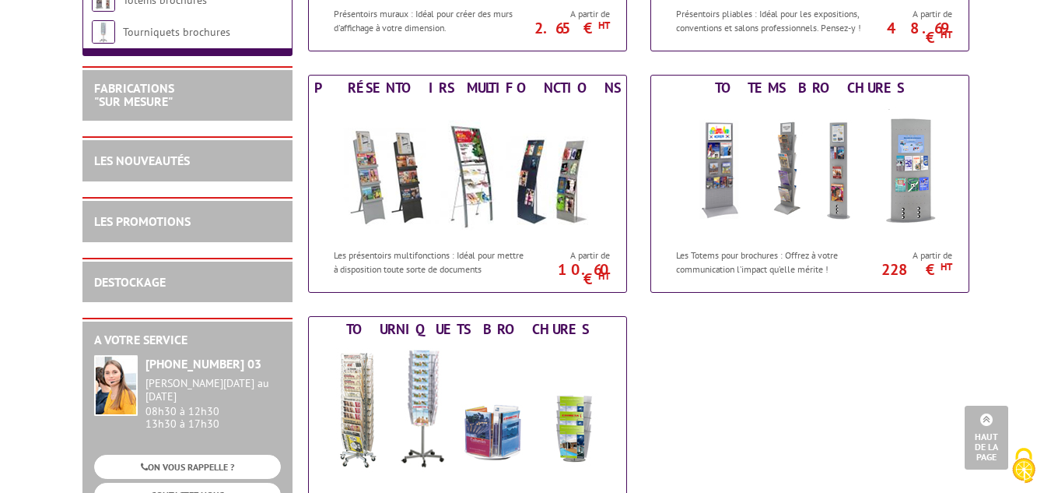  I want to click on a: LES NOUVEAUTÉS, so click(142, 160).